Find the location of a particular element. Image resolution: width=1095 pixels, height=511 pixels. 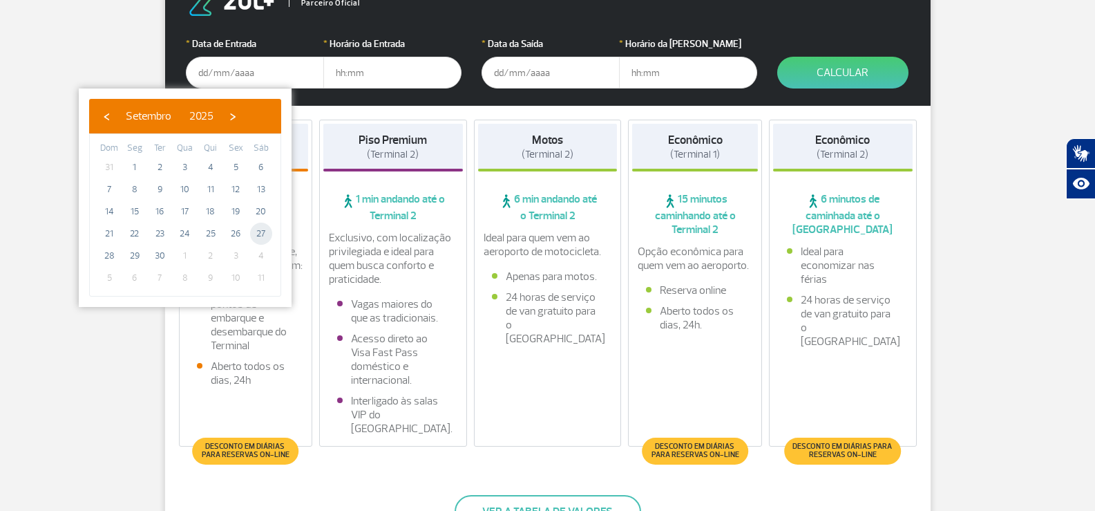

span: 18 is located at coordinates (211, 211).